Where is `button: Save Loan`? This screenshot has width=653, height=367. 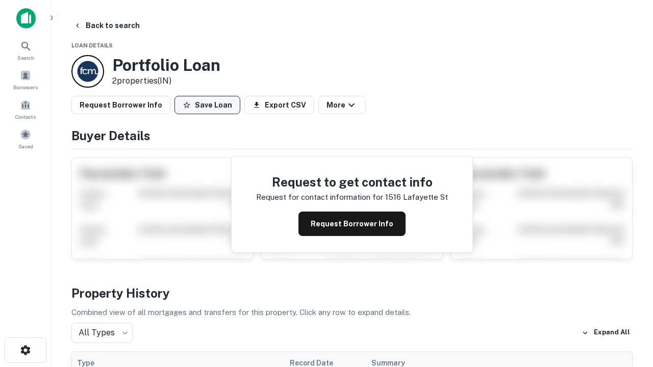 button: Save Loan is located at coordinates (207, 105).